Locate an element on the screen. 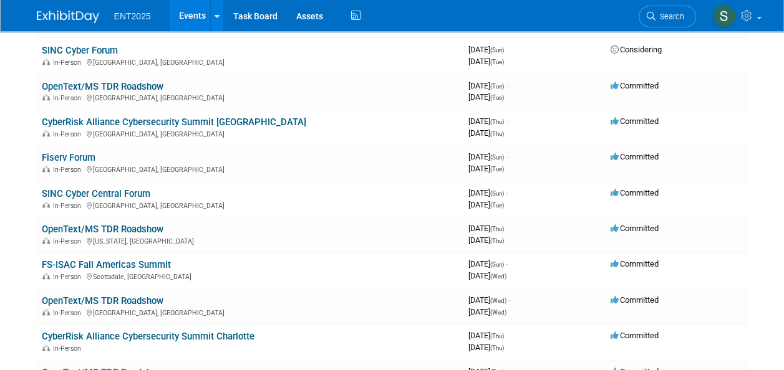  a: SINC Cyber Forum is located at coordinates (80, 51).